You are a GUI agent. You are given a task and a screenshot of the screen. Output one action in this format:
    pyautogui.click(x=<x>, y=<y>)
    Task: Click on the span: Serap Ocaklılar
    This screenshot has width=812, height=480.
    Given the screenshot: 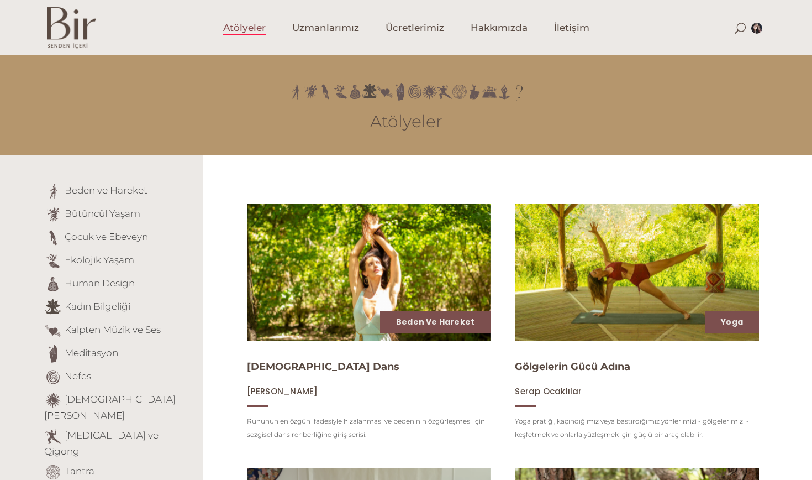 What is the action you would take?
    pyautogui.click(x=548, y=391)
    